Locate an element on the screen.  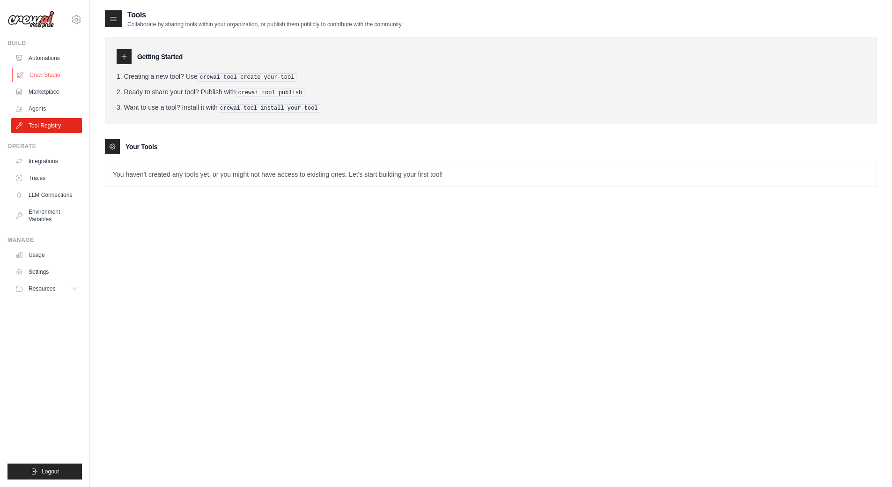
a: Settings is located at coordinates (46, 272).